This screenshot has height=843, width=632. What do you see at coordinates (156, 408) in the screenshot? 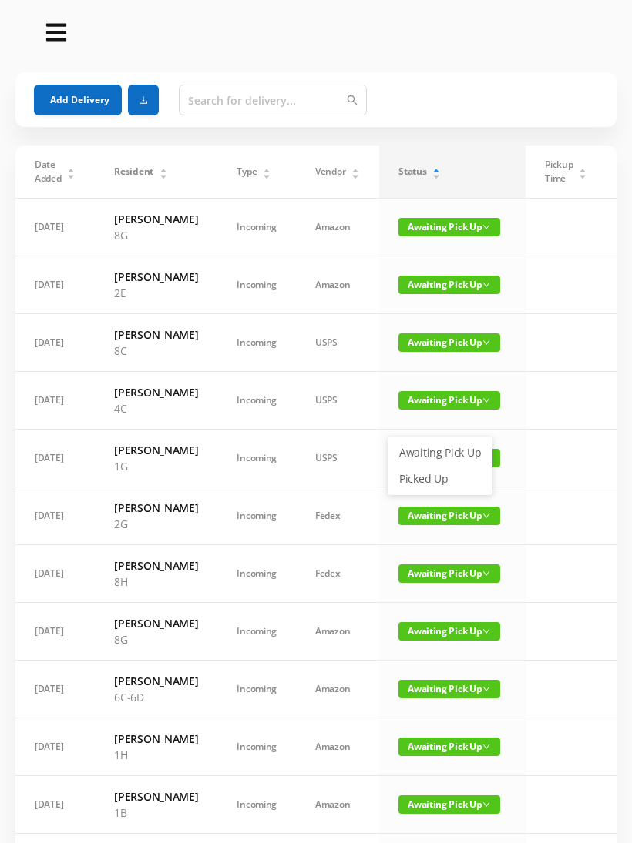
I see `p: 4C` at bounding box center [156, 408].